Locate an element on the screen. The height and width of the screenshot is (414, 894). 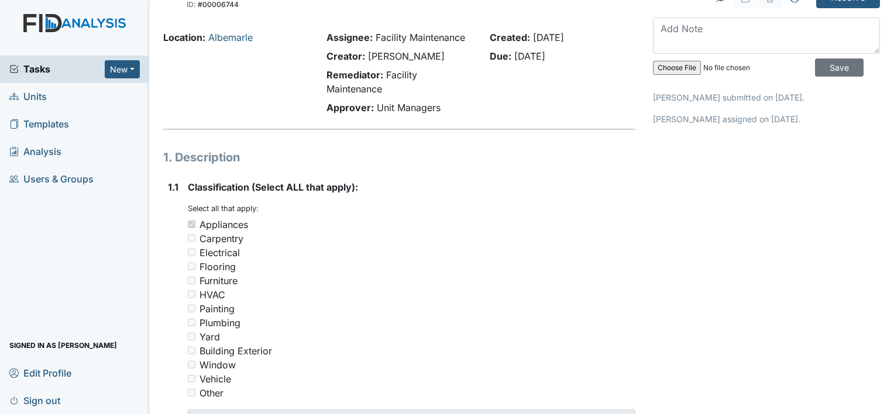
span: Templates is located at coordinates (39, 124).